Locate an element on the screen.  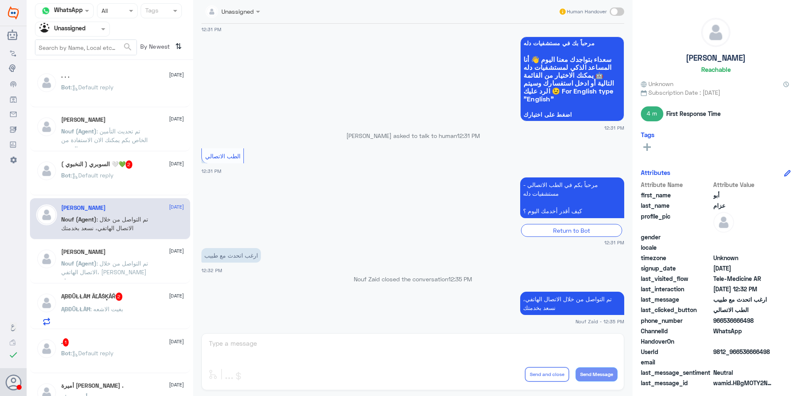
h5: أميرة غاطي المطيري . is located at coordinates (92, 386).